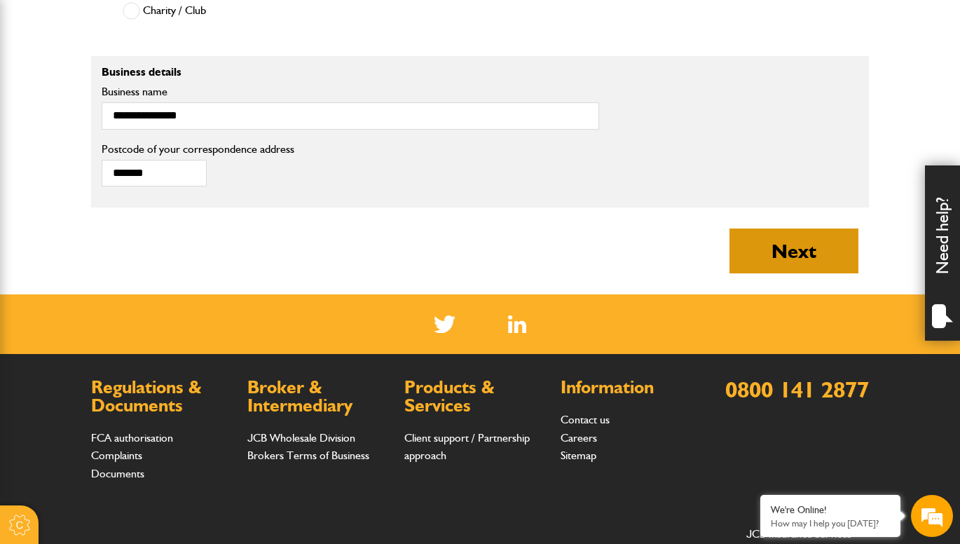  Describe the element at coordinates (797, 389) in the screenshot. I see `a: 0800 141 2877` at that location.